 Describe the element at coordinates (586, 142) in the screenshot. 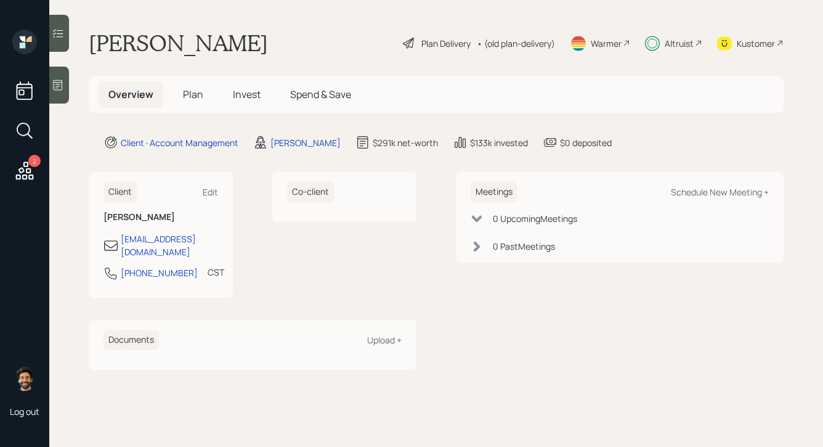

I see `div: $0 deposited` at that location.